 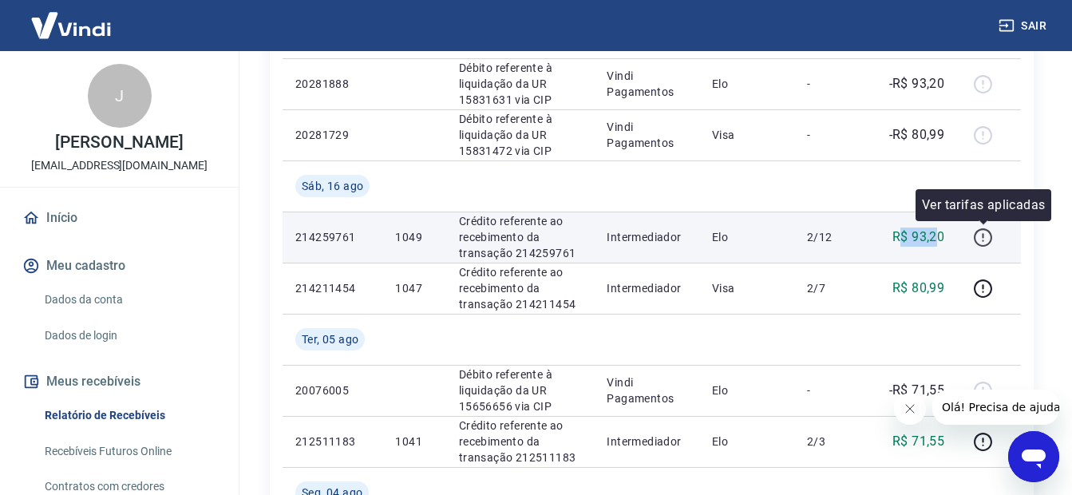 I want to click on a: Recebíveis Futuros Online, so click(x=129, y=451).